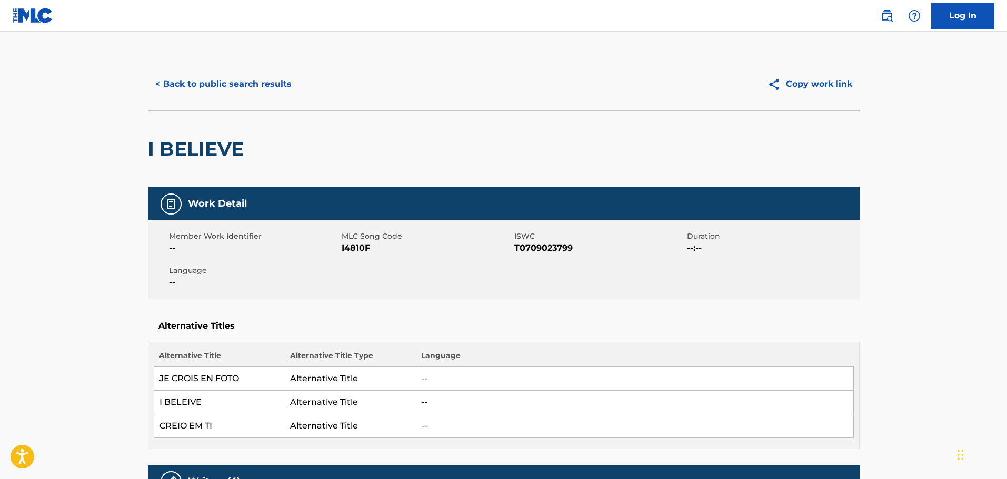 The image size is (1007, 479). What do you see at coordinates (599, 248) in the screenshot?
I see `span: T0709023799` at bounding box center [599, 248].